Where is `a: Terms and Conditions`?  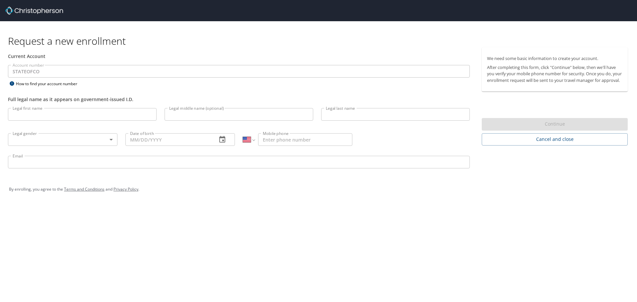
a: Terms and Conditions is located at coordinates (84, 189).